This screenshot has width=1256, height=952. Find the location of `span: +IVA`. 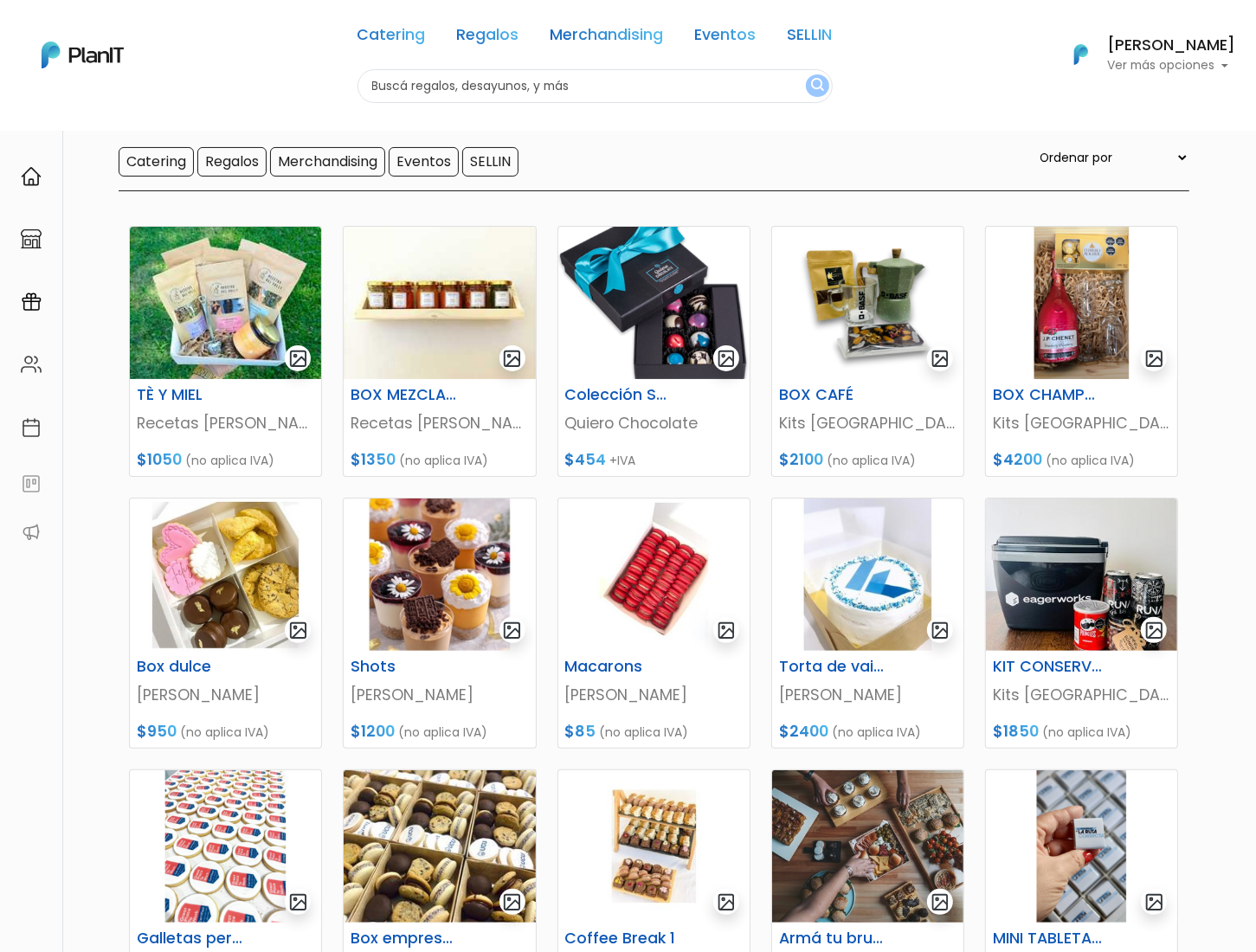

span: +IVA is located at coordinates (623, 461).